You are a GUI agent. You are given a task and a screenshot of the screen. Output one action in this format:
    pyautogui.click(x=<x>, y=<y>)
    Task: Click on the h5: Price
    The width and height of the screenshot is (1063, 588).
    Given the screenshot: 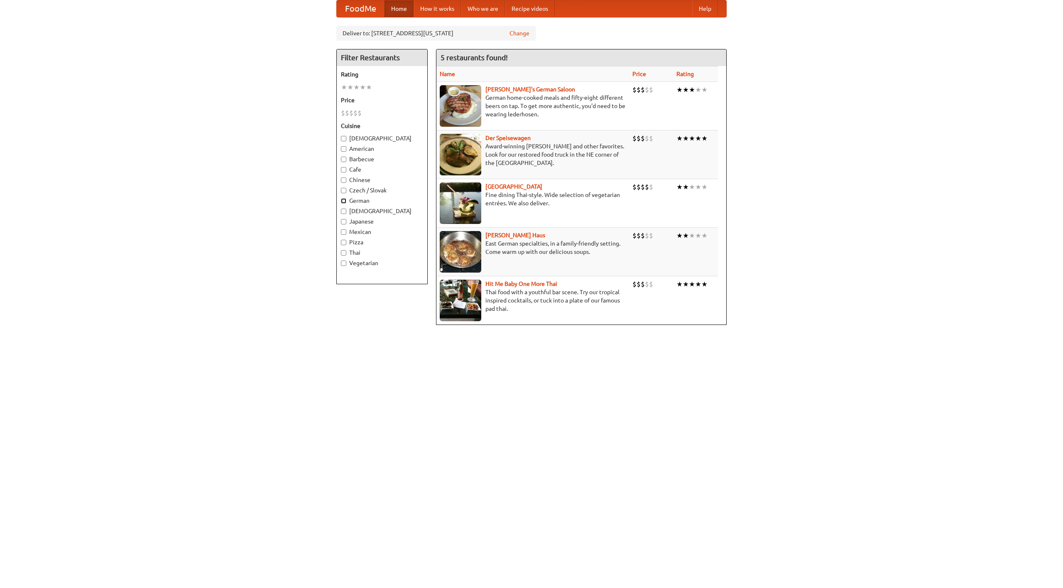 What is the action you would take?
    pyautogui.click(x=382, y=100)
    